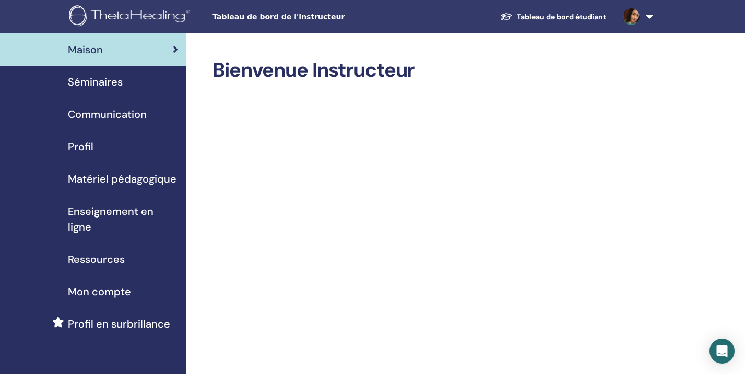  Describe the element at coordinates (95, 82) in the screenshot. I see `span: Séminaires` at that location.